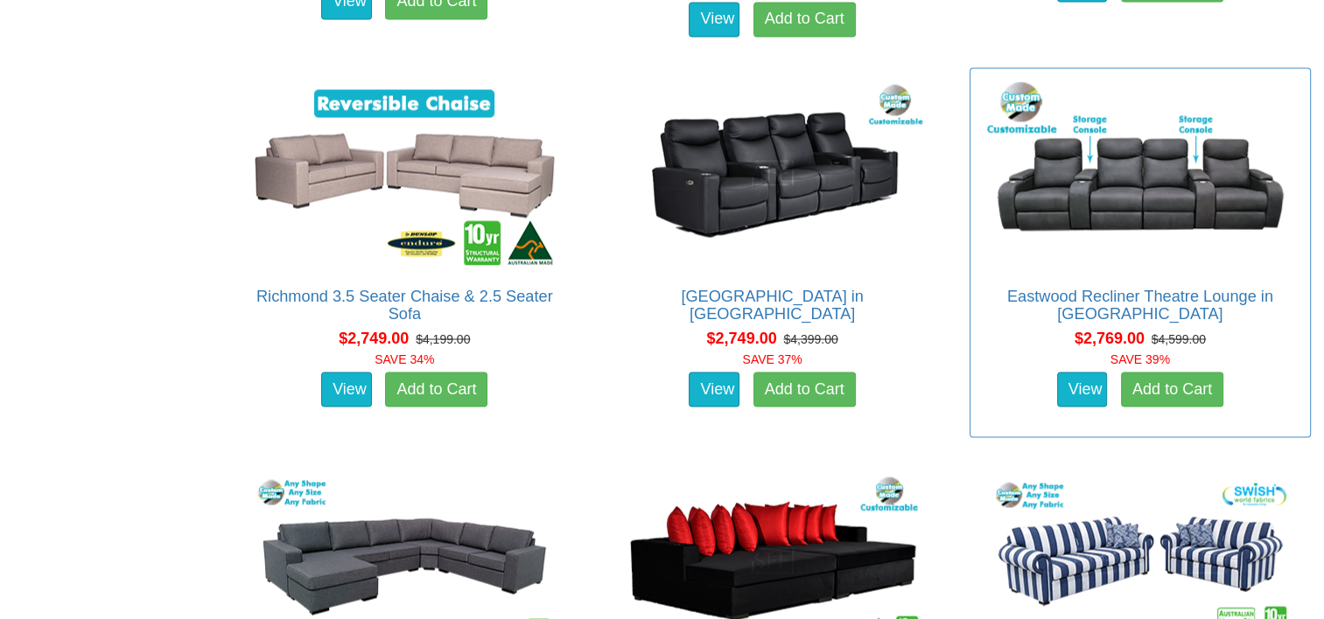  I want to click on font: SAVE 39%, so click(1140, 359).